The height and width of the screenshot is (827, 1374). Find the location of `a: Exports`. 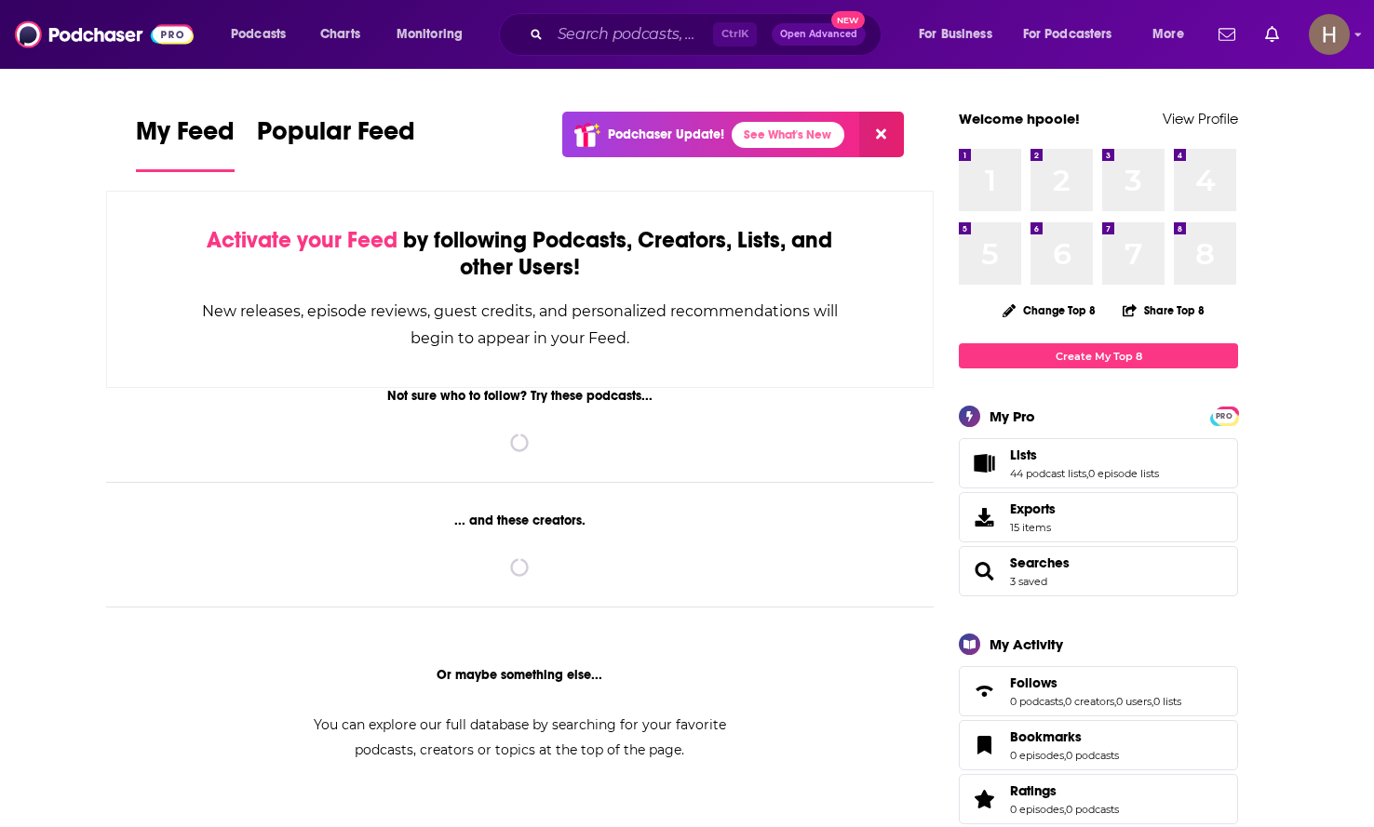

a: Exports is located at coordinates (1098, 517).